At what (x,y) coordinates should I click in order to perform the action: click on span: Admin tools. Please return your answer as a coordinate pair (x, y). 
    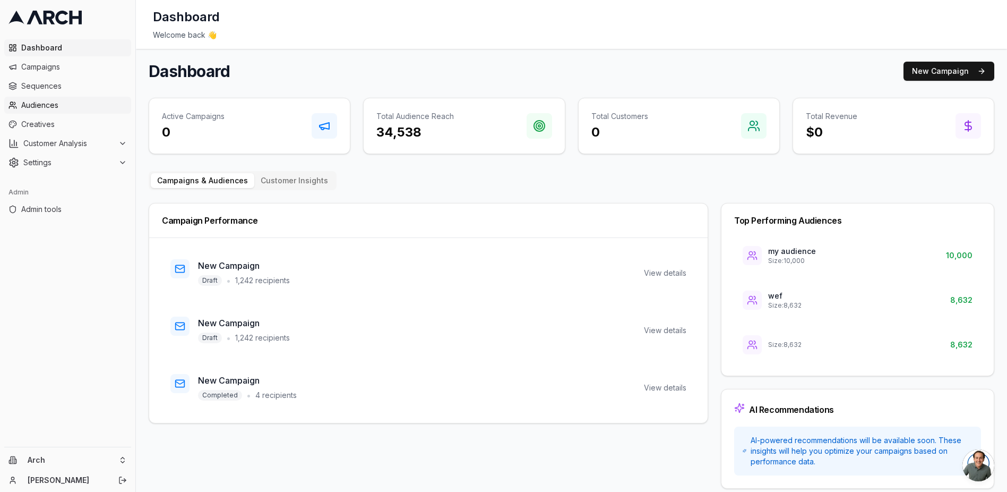
    Looking at the image, I should click on (74, 209).